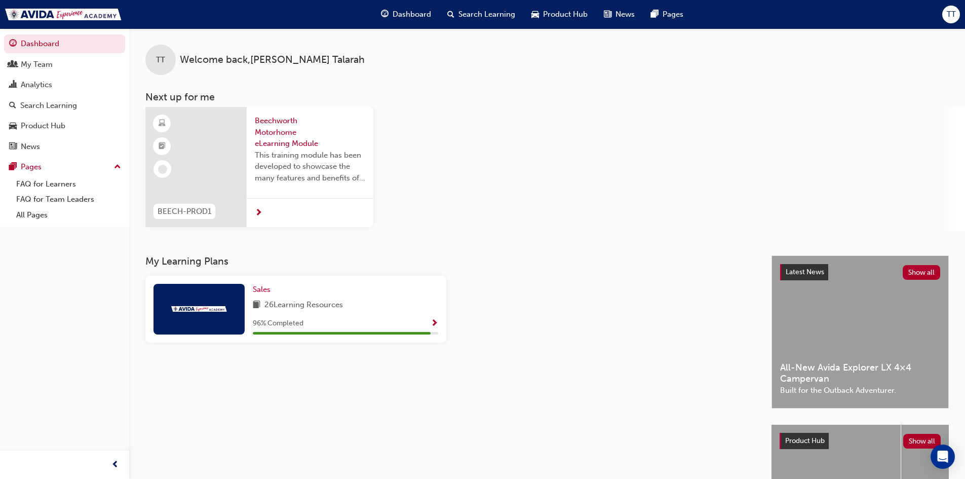  What do you see at coordinates (860, 390) in the screenshot?
I see `span: Built for the Outback Adventurer.` at bounding box center [860, 390].